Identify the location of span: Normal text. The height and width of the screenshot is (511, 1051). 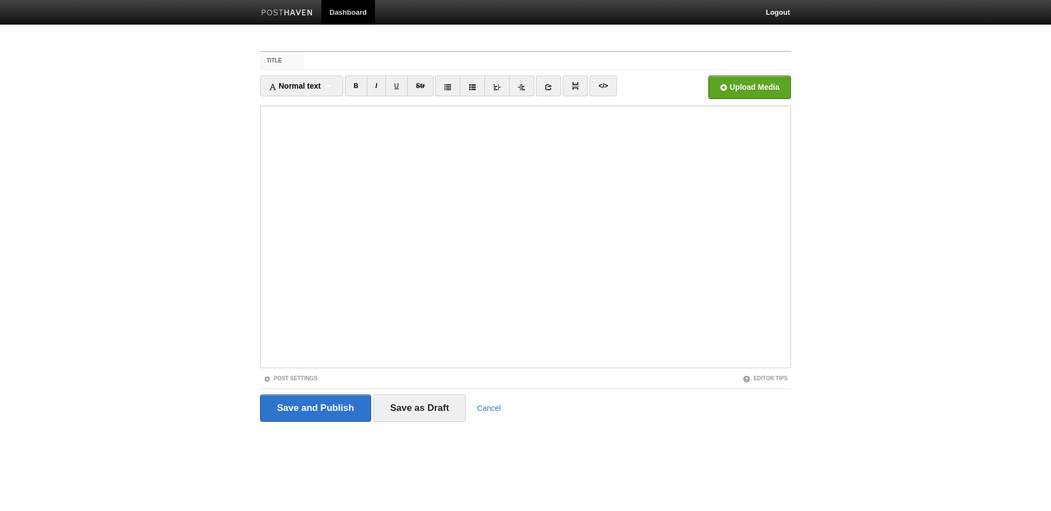
(295, 86).